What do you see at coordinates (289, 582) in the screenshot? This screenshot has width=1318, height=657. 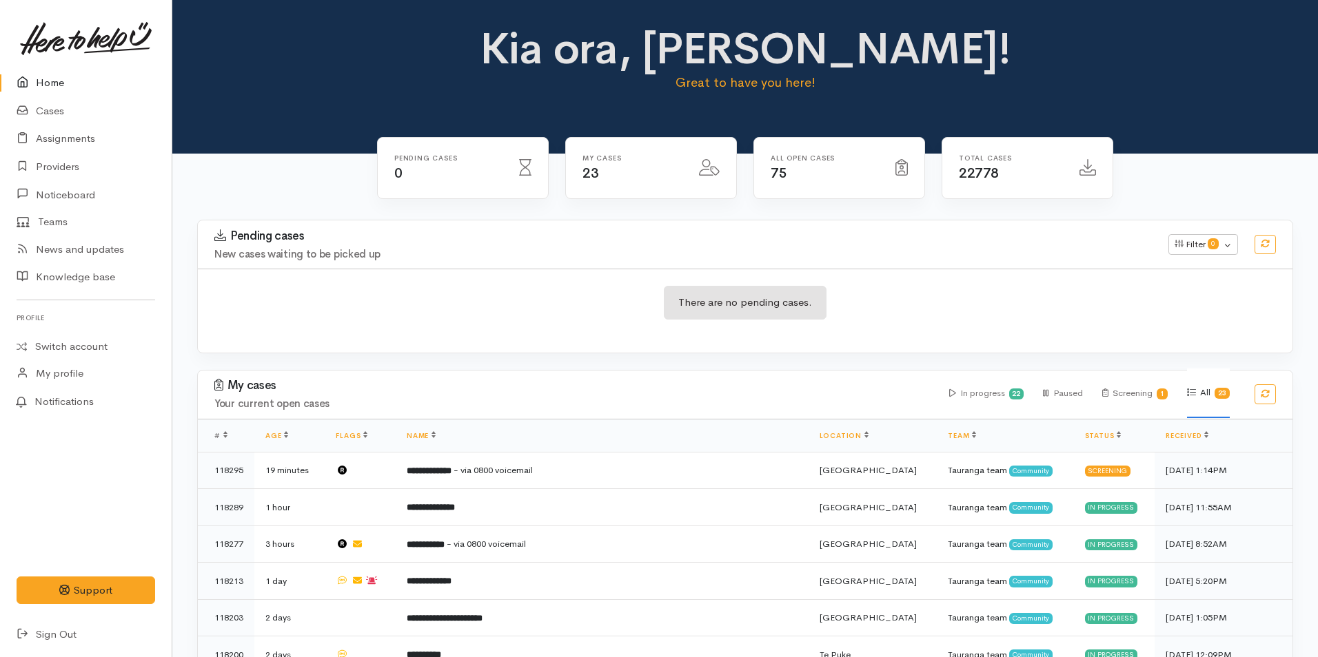 I see `td: 1 day` at bounding box center [289, 582].